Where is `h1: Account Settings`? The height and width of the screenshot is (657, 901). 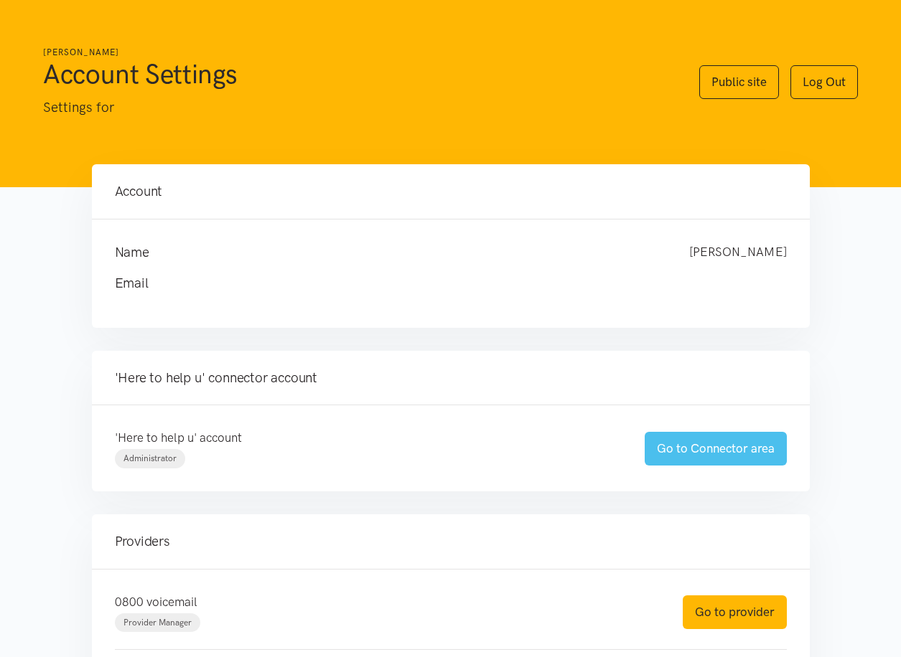
h1: Account Settings is located at coordinates (357, 74).